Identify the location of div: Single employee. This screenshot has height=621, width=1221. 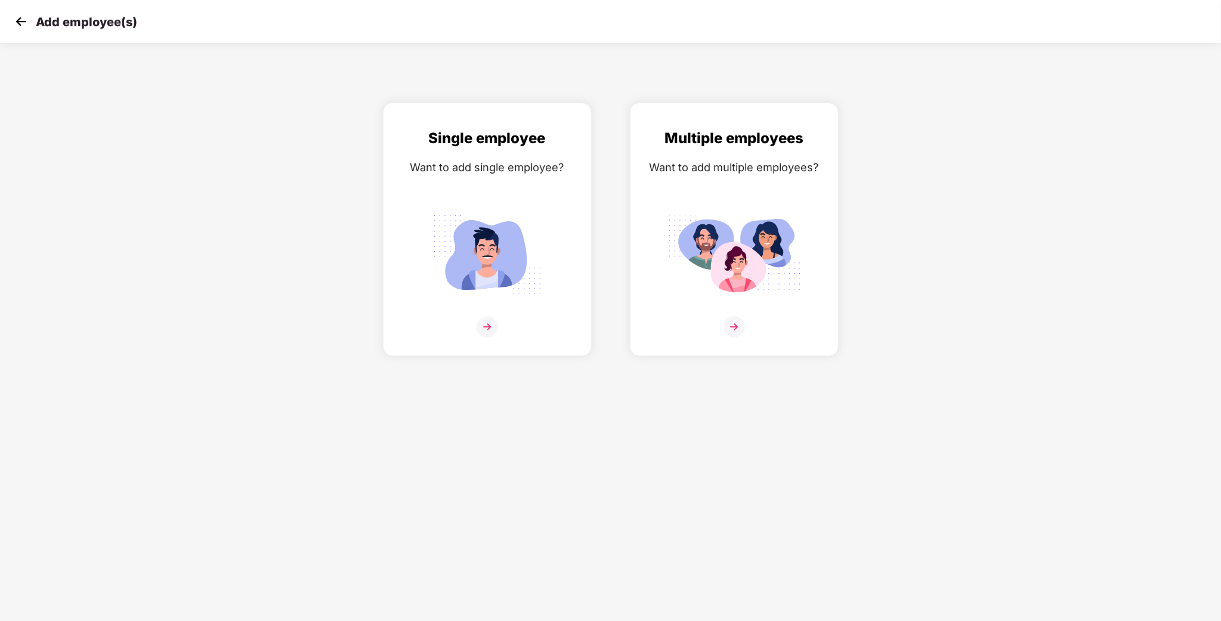
(487, 138).